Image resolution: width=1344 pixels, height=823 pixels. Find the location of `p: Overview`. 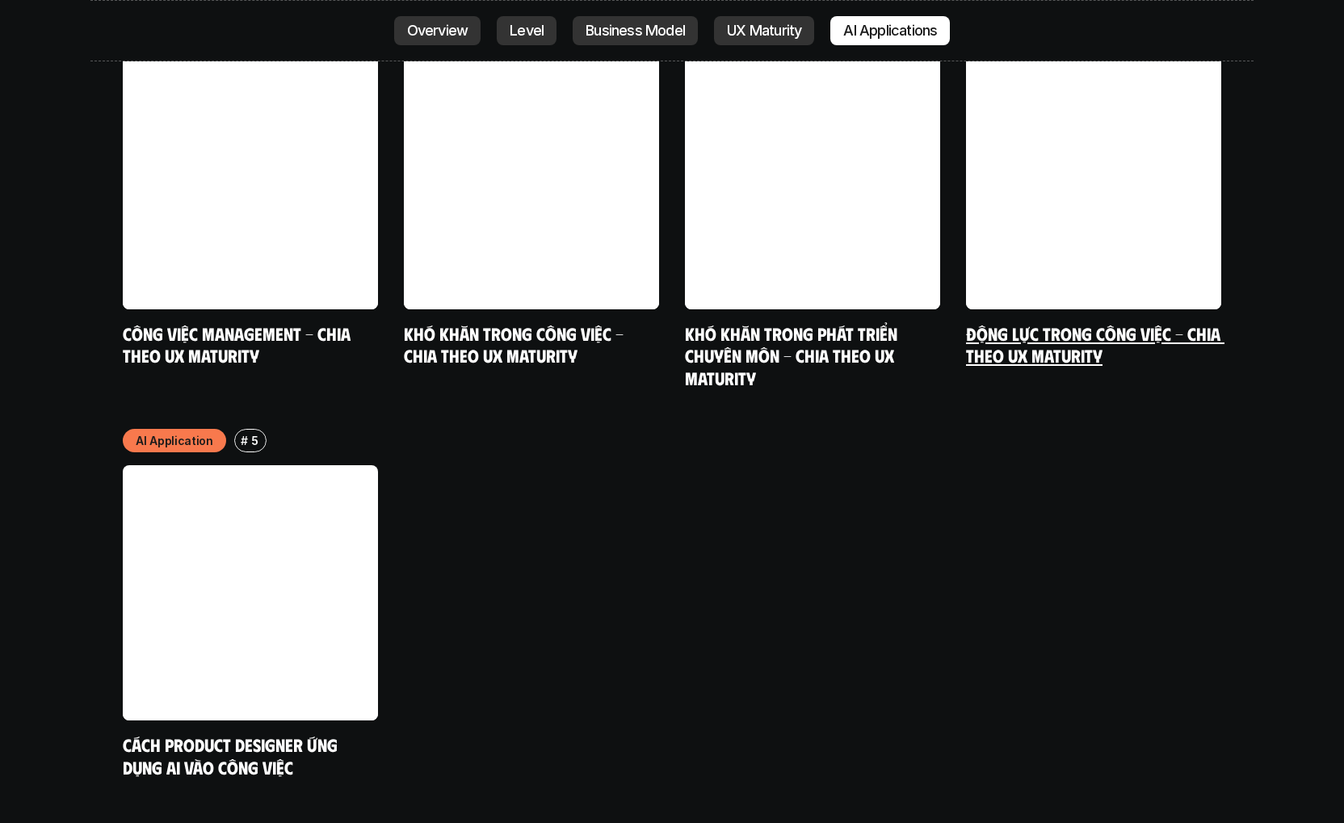

p: Overview is located at coordinates (438, 31).